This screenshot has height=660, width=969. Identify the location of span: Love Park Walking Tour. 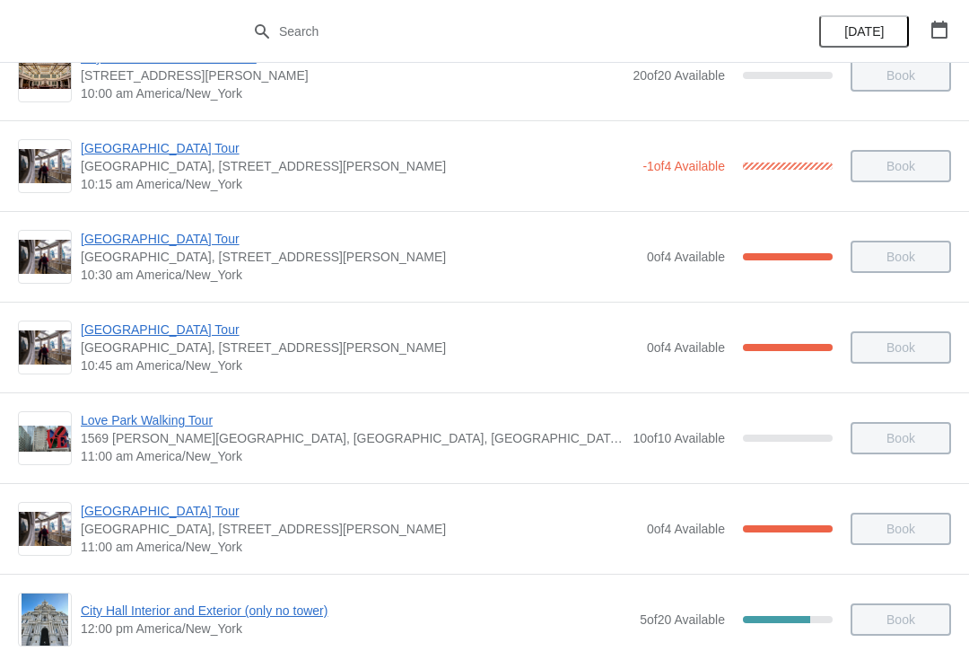
(352, 420).